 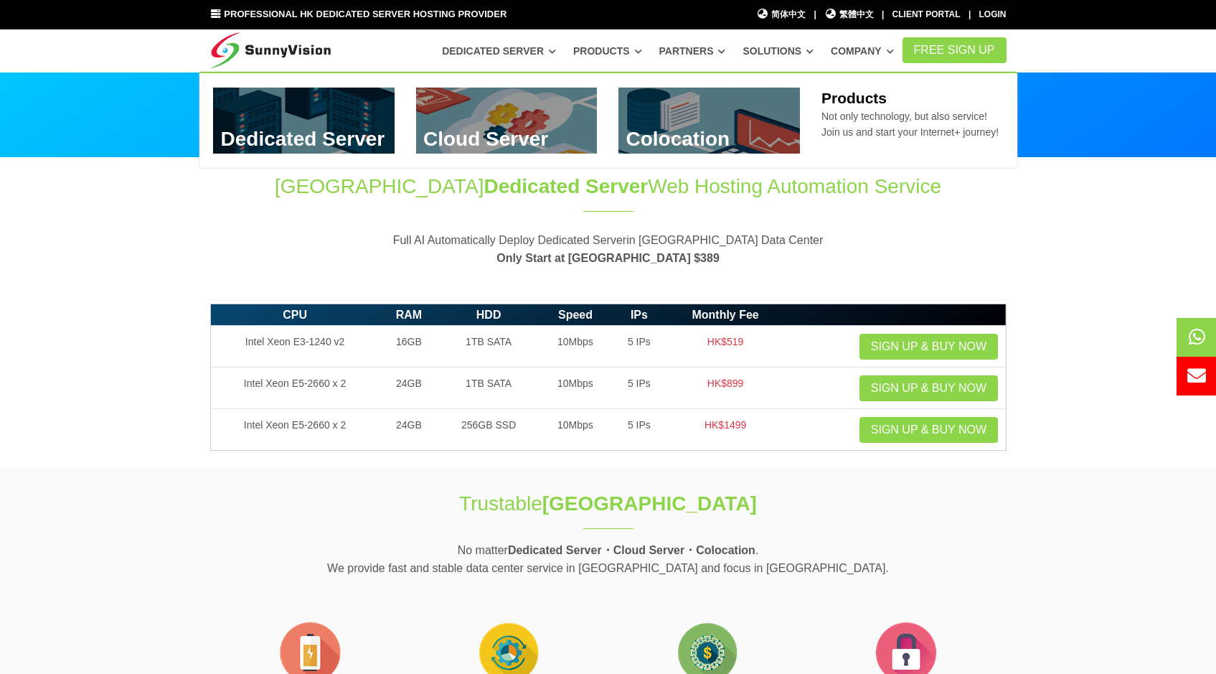 I want to click on th: Speed, so click(x=575, y=314).